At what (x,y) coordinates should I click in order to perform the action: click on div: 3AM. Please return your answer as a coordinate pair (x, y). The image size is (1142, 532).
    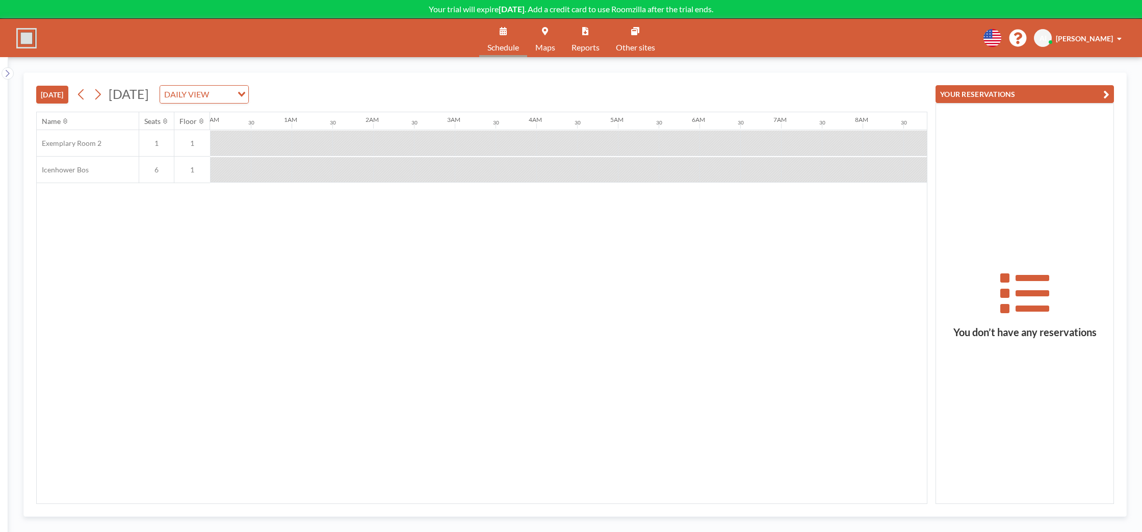
    Looking at the image, I should click on (454, 119).